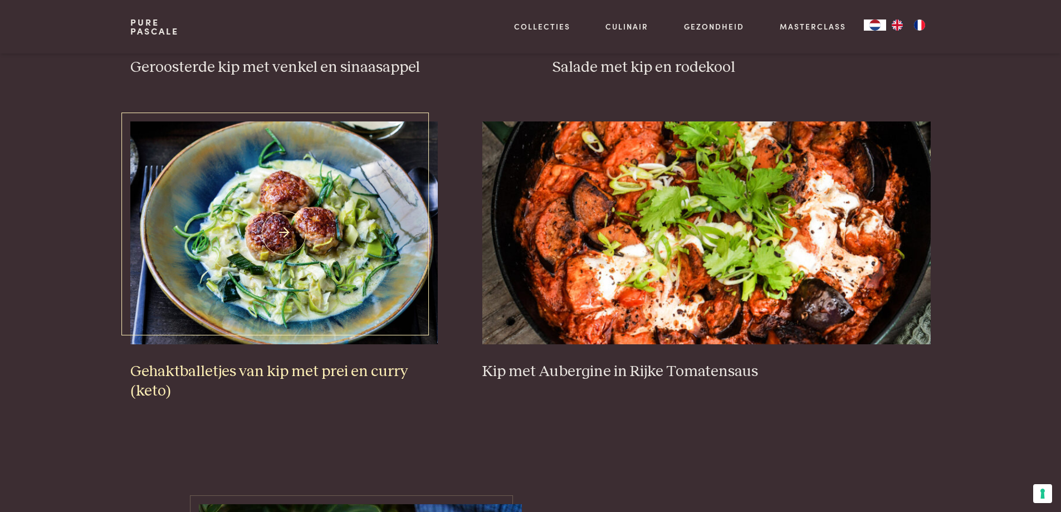 The width and height of the screenshot is (1061, 512). Describe the element at coordinates (897, 25) in the screenshot. I see `aside: Language selected: Nederlands` at that location.